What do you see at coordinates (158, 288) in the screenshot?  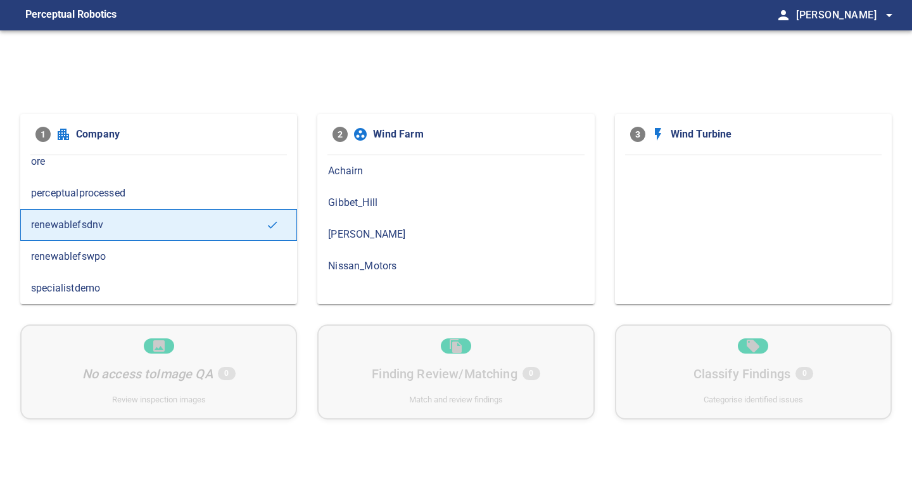 I see `span: specialistdemo` at bounding box center [158, 288].